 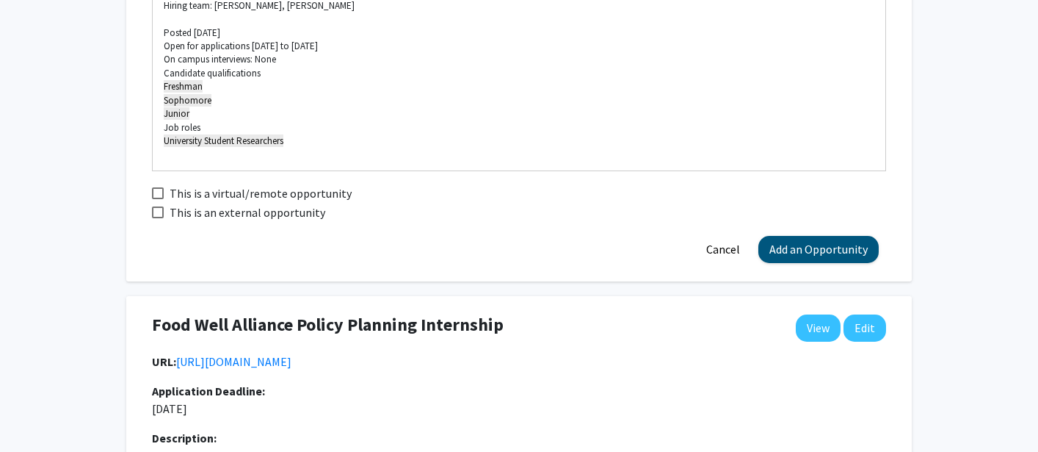 I want to click on span: Sophomore, so click(x=187, y=100).